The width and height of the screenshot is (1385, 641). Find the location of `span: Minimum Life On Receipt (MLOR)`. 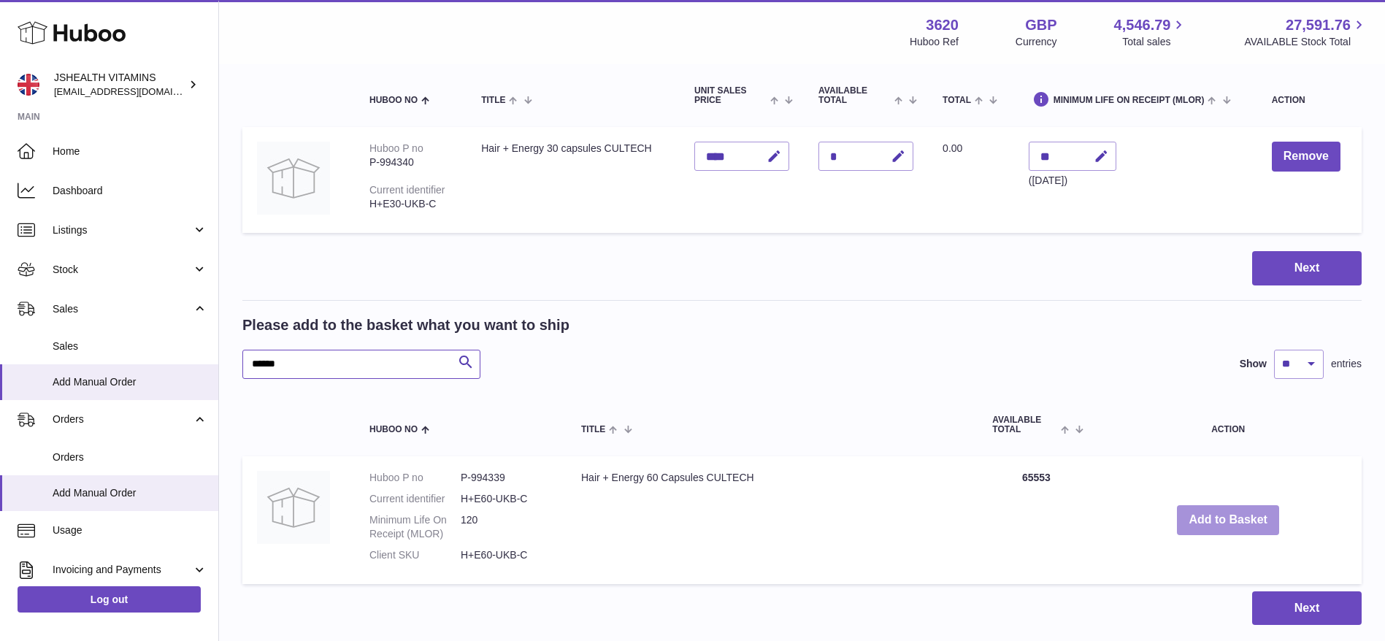

span: Minimum Life On Receipt (MLOR) is located at coordinates (1129, 100).